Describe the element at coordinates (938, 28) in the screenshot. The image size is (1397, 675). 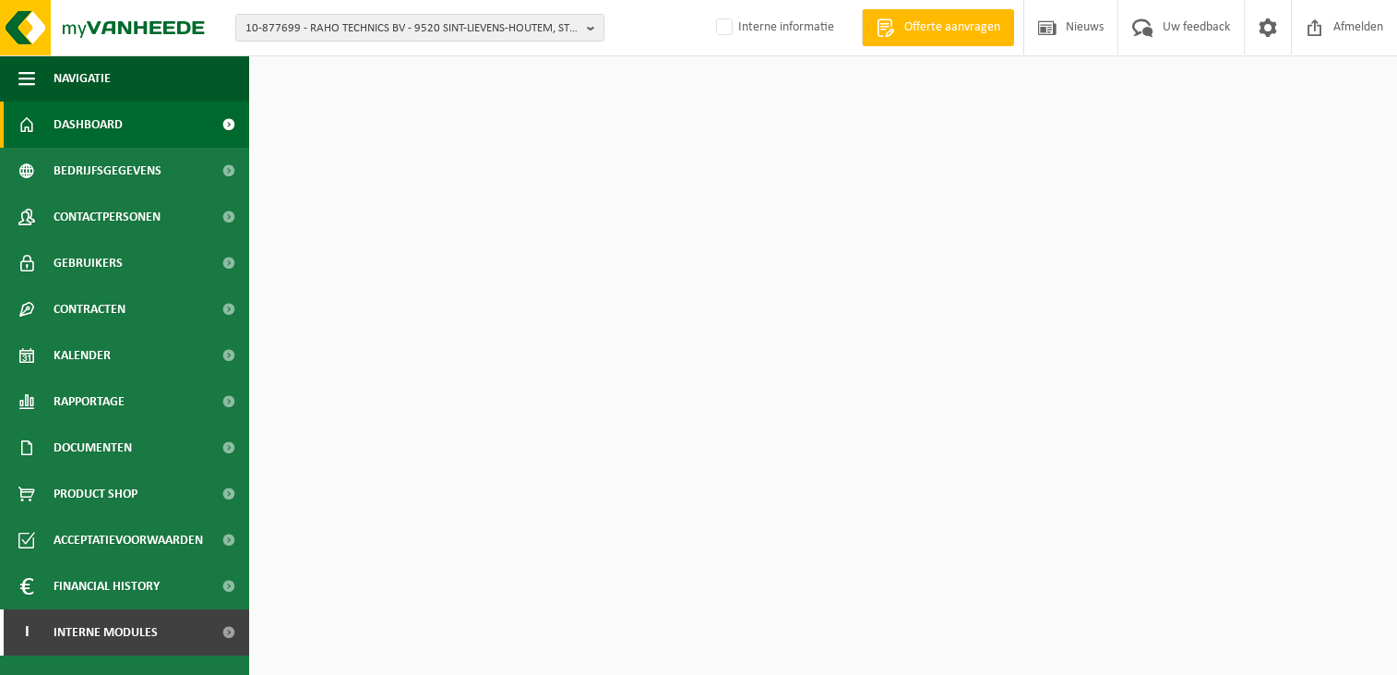
I see `a: Offerte aanvragen` at that location.